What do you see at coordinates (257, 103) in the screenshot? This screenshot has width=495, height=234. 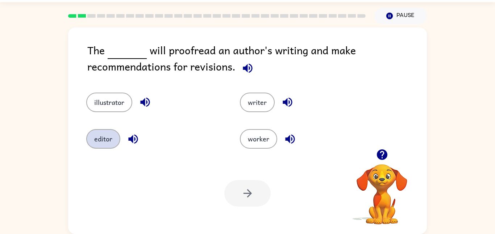 I see `button: writer` at bounding box center [257, 103].